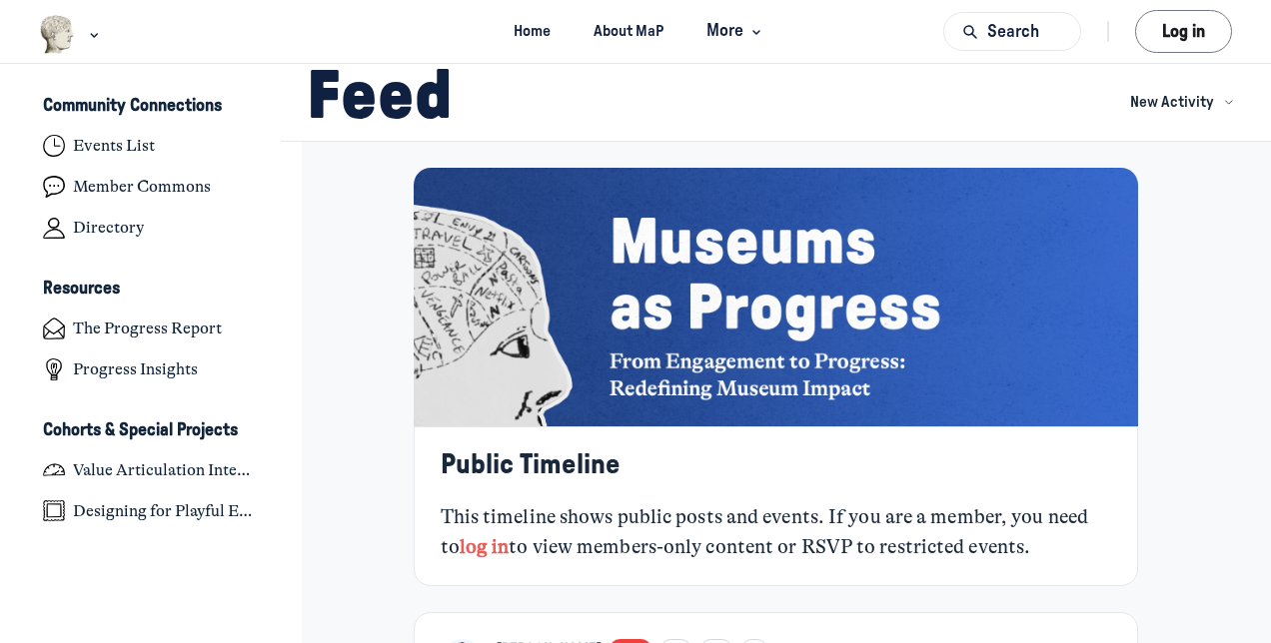 Image resolution: width=1271 pixels, height=643 pixels. What do you see at coordinates (775, 103) in the screenshot?
I see `header: Page Header` at bounding box center [775, 103].